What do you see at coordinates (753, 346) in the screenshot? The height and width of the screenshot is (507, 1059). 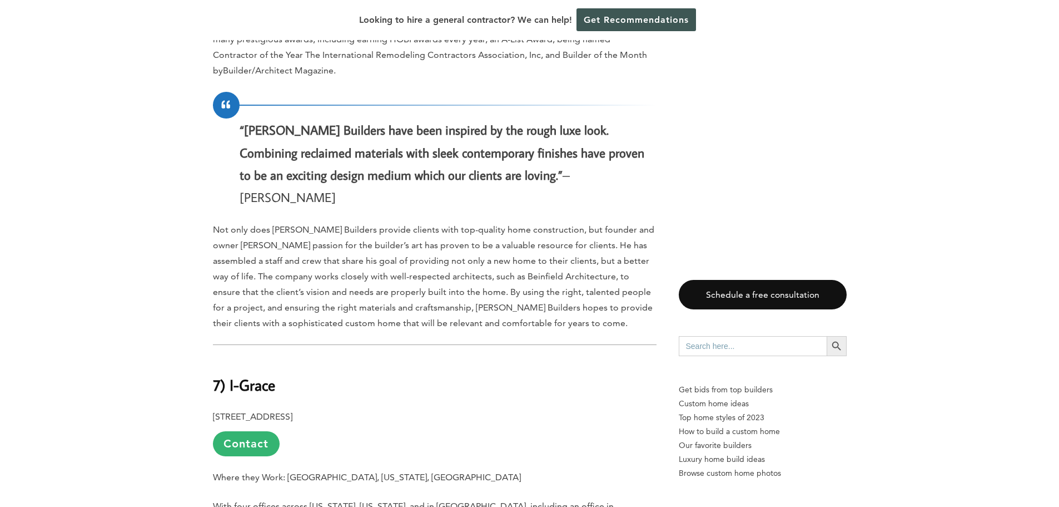 I see `input: Search here...` at bounding box center [753, 346].